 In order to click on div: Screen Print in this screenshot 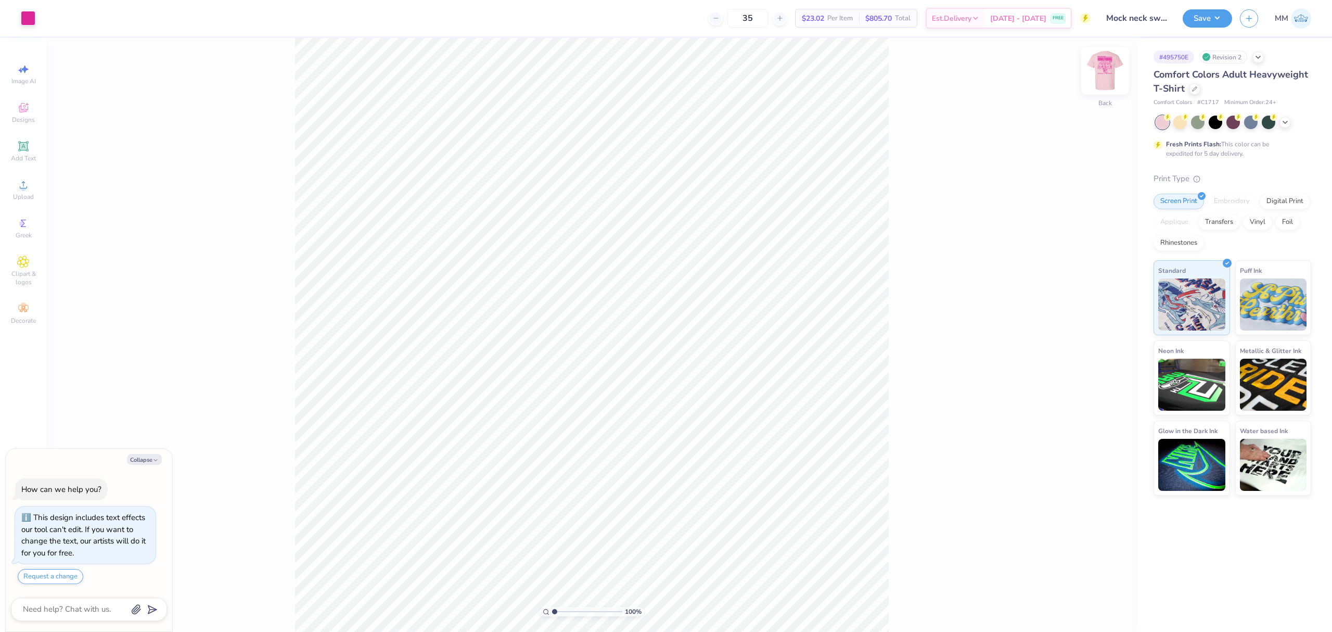, I will do `click(1179, 201)`.